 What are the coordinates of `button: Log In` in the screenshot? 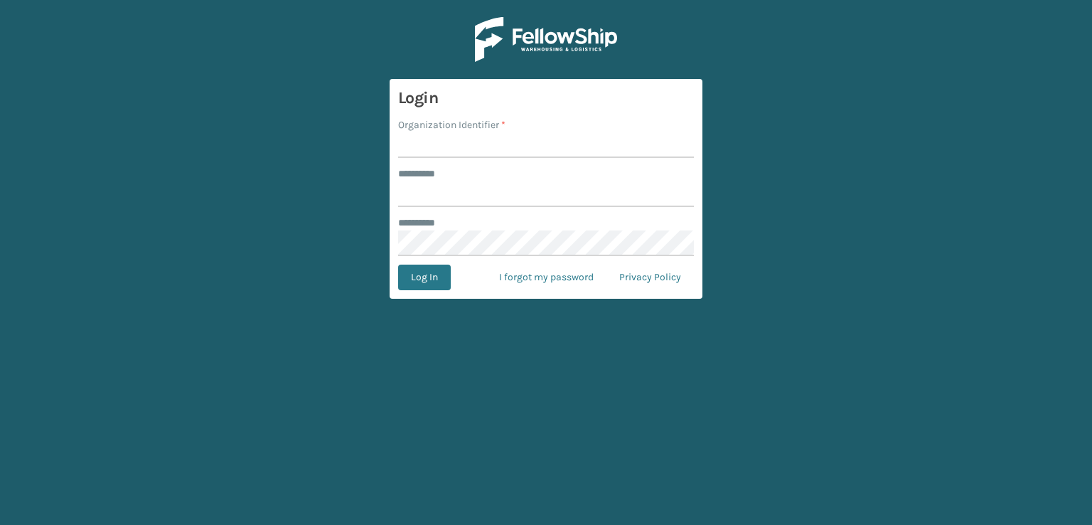 It's located at (425, 277).